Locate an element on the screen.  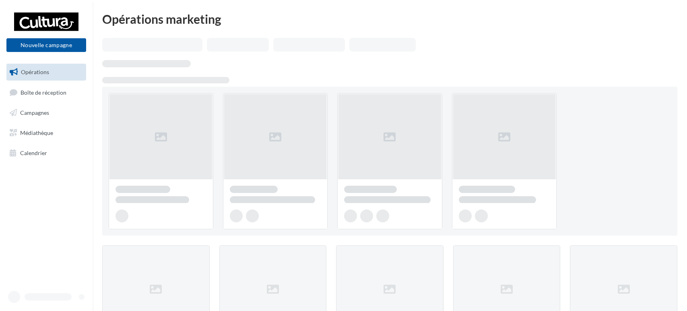
div: Opérations marketing is located at coordinates (390, 19).